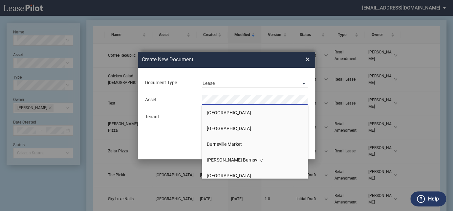 The height and width of the screenshot is (211, 453). Describe the element at coordinates (212, 60) in the screenshot. I see `h2: Create New Document` at that location.